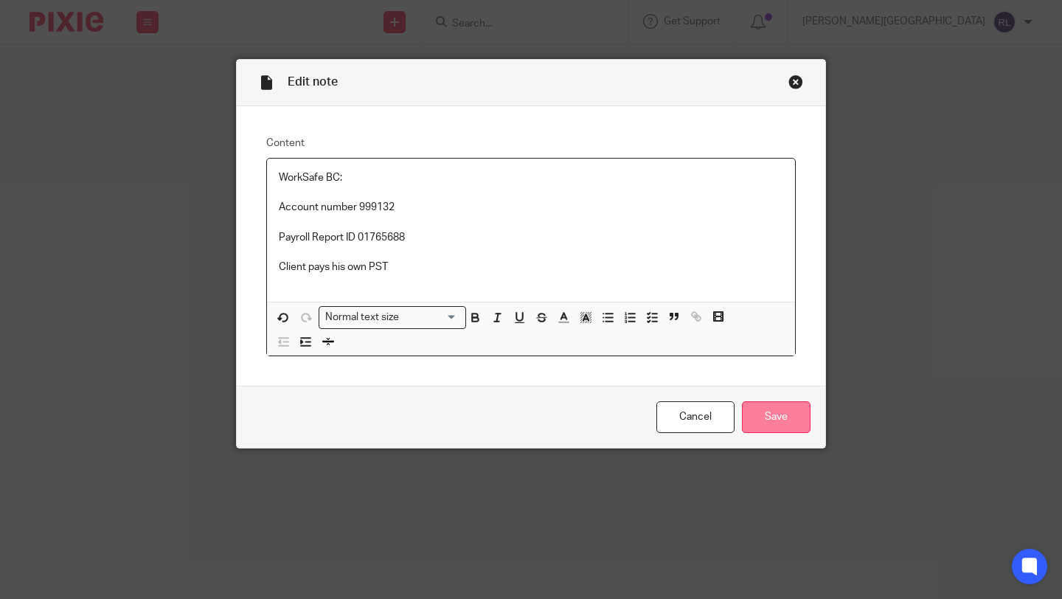 Image resolution: width=1062 pixels, height=599 pixels. What do you see at coordinates (431, 317) in the screenshot?
I see `input: Search for option` at bounding box center [431, 317].